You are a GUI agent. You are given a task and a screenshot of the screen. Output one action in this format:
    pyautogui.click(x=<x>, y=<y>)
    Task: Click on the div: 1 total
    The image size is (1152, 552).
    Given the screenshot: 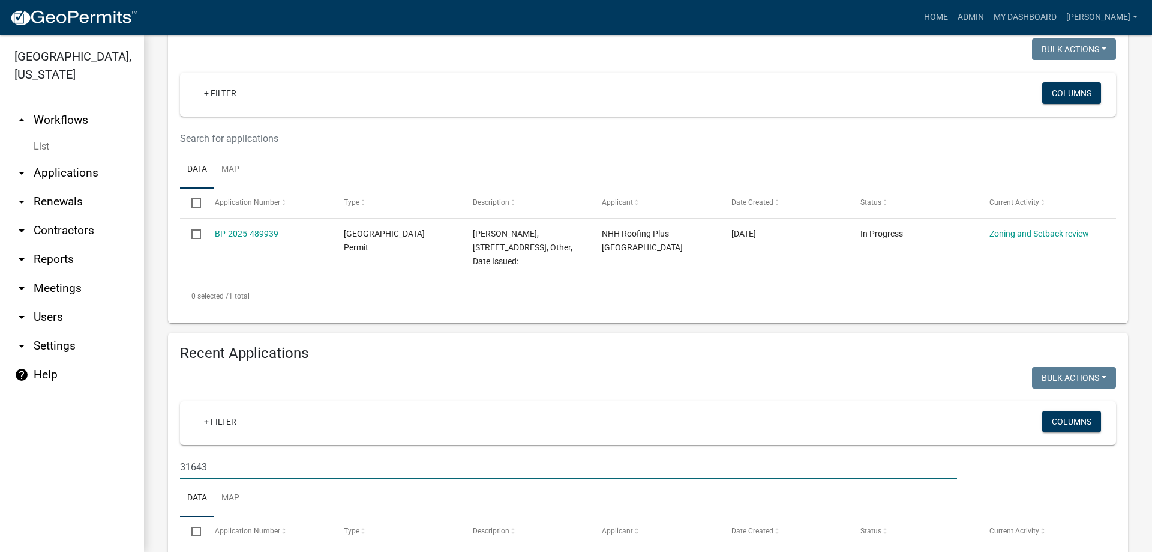 What is the action you would take?
    pyautogui.click(x=648, y=296)
    